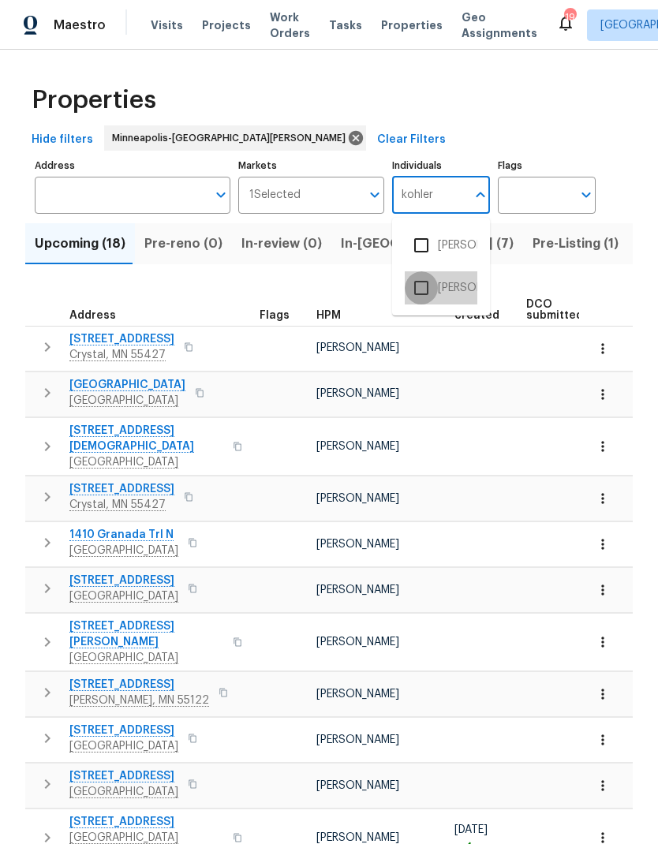 The image size is (658, 844). What do you see at coordinates (547, 166) in the screenshot?
I see `label: Flags` at bounding box center [547, 166].